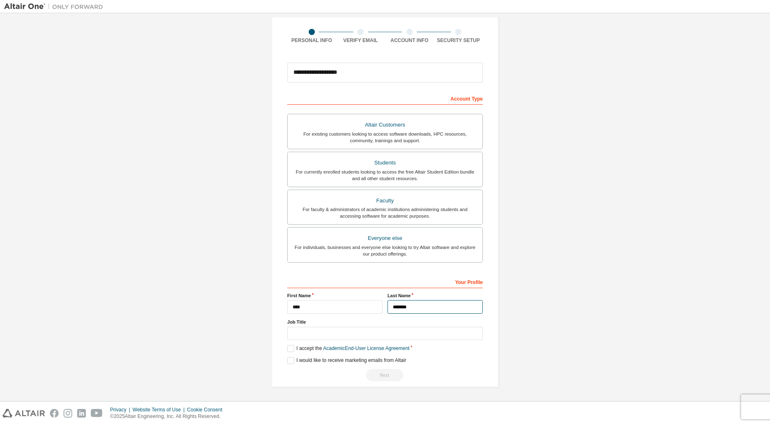 The width and height of the screenshot is (770, 425). I want to click on div: For faculty & administrators of academic institutions administering students and accessing softwa..., so click(385, 213).